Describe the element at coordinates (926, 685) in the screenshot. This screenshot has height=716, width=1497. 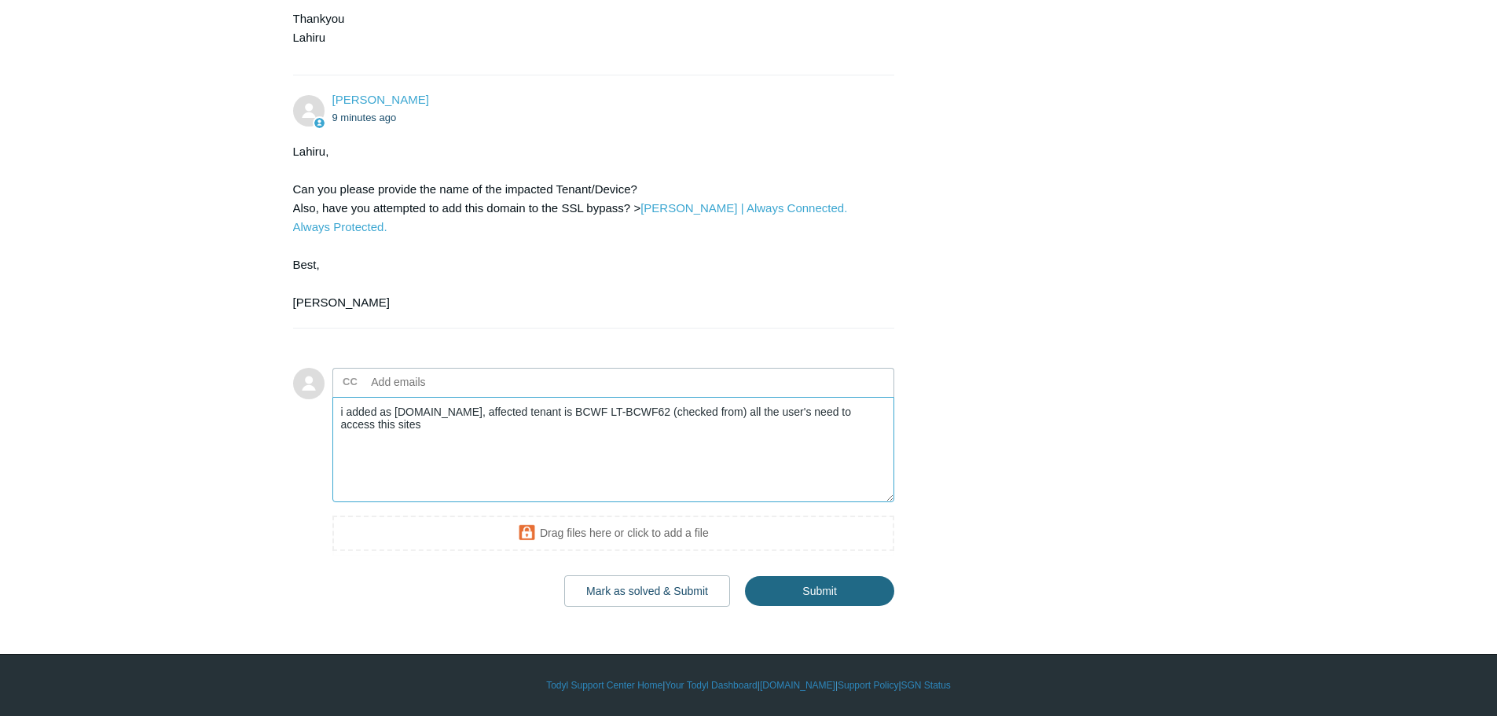
I see `a: SGN Status` at that location.